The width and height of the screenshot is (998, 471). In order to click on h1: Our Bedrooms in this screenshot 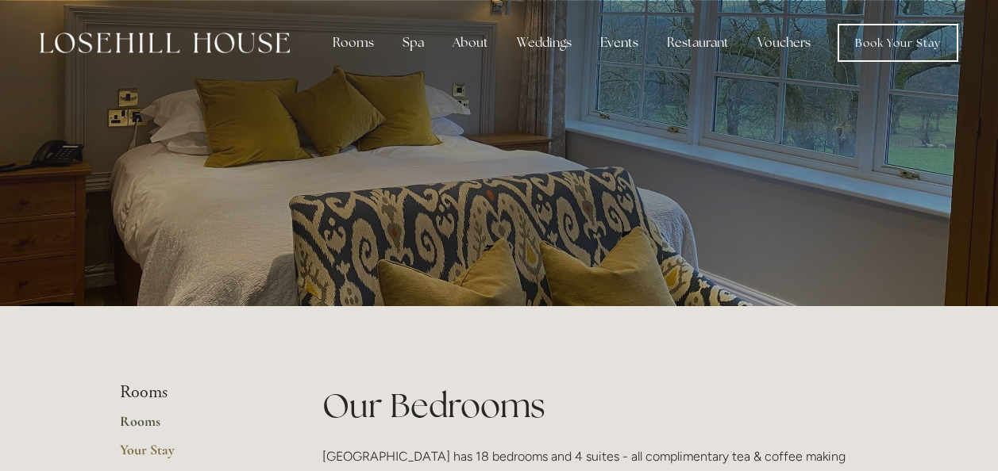, I will do `click(600, 406)`.